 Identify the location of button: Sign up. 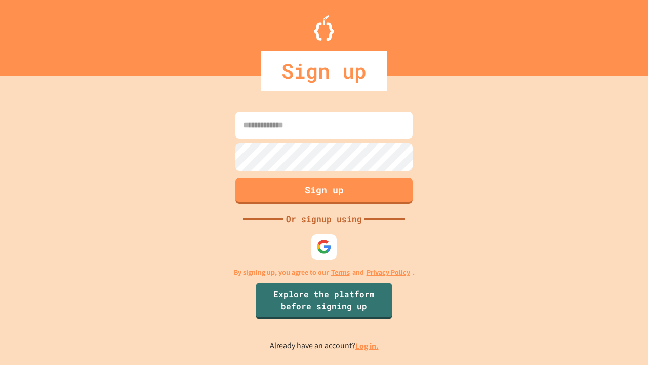
(324, 190).